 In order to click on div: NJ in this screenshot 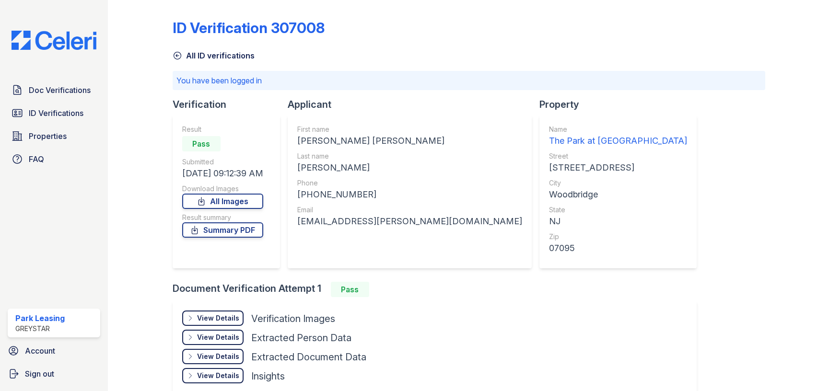, I will do `click(618, 221)`.